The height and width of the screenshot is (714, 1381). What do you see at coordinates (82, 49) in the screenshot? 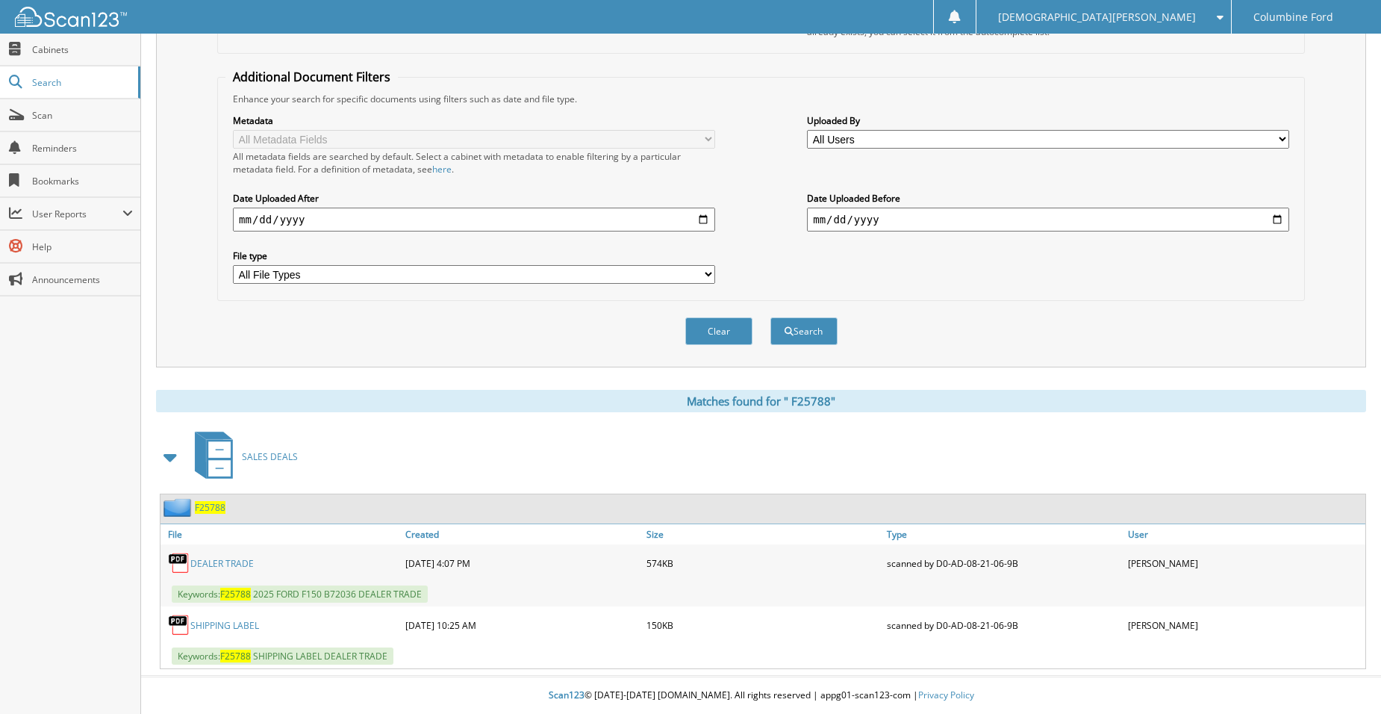
I see `span: Cabinets` at bounding box center [82, 49].